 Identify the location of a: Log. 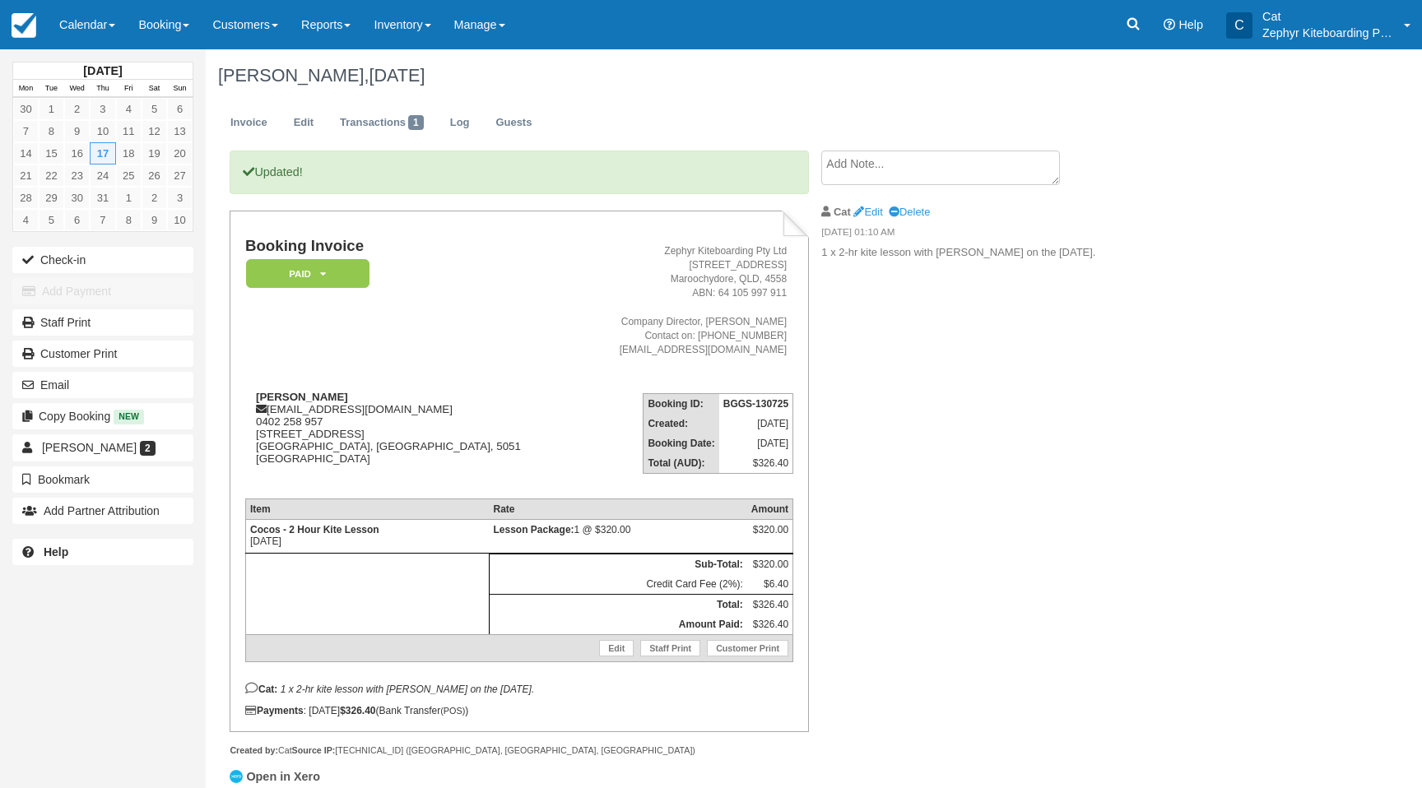
(460, 123).